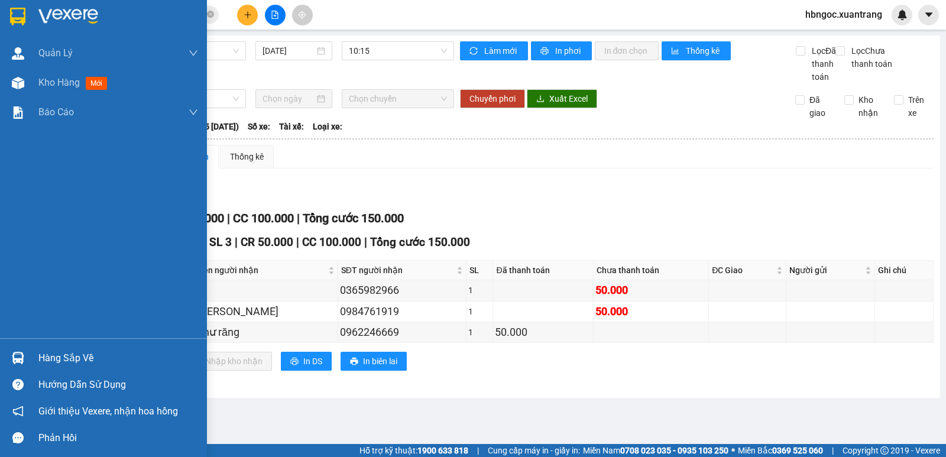 The image size is (946, 457). What do you see at coordinates (403, 332) in the screenshot?
I see `td: 0962246669` at bounding box center [403, 332].